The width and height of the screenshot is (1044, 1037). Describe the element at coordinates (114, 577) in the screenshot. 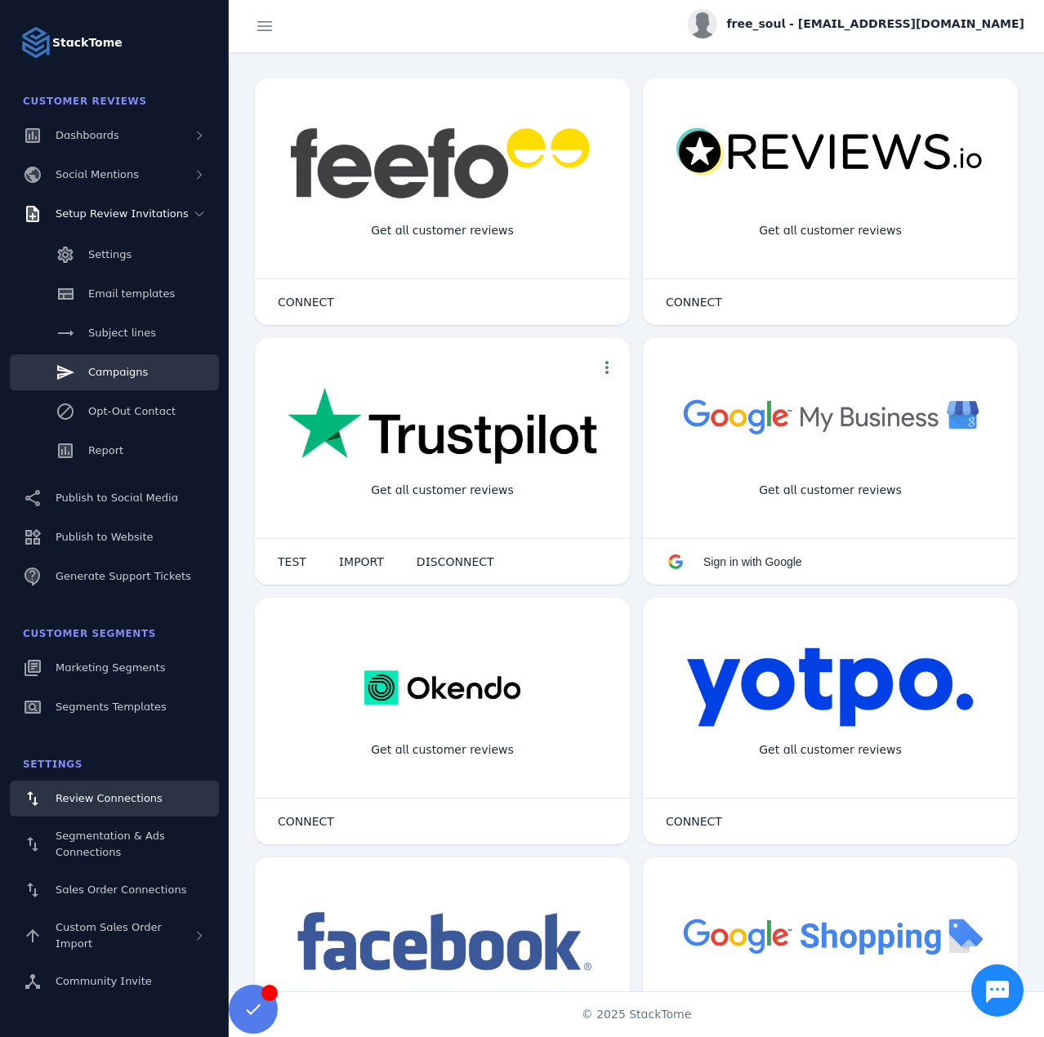

I see `a: Generate Support Tickets` at that location.